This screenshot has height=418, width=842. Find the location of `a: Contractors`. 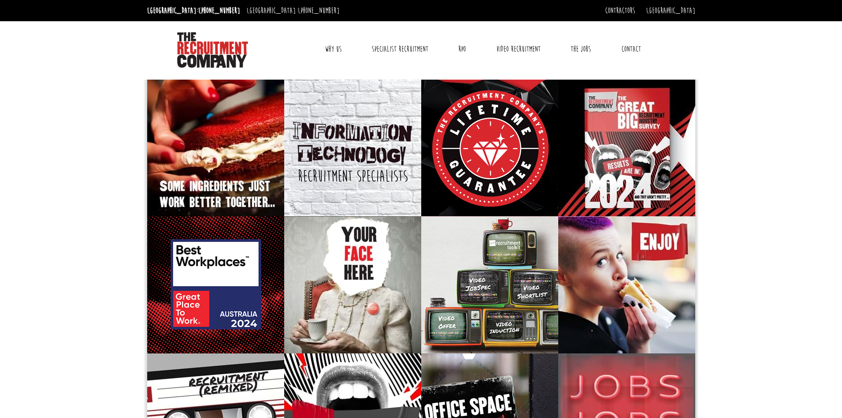

a: Contractors is located at coordinates (620, 11).